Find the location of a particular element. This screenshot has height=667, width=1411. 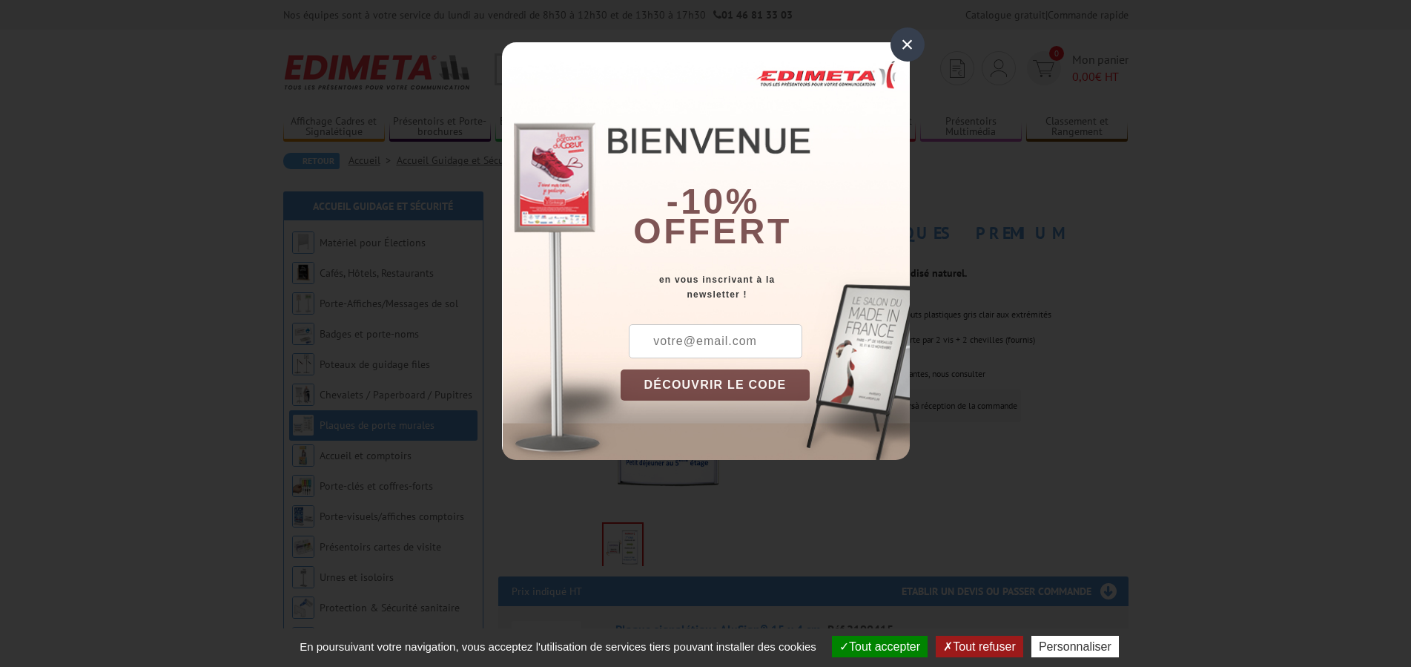

input: votre@email.com is located at coordinates (716, 341).